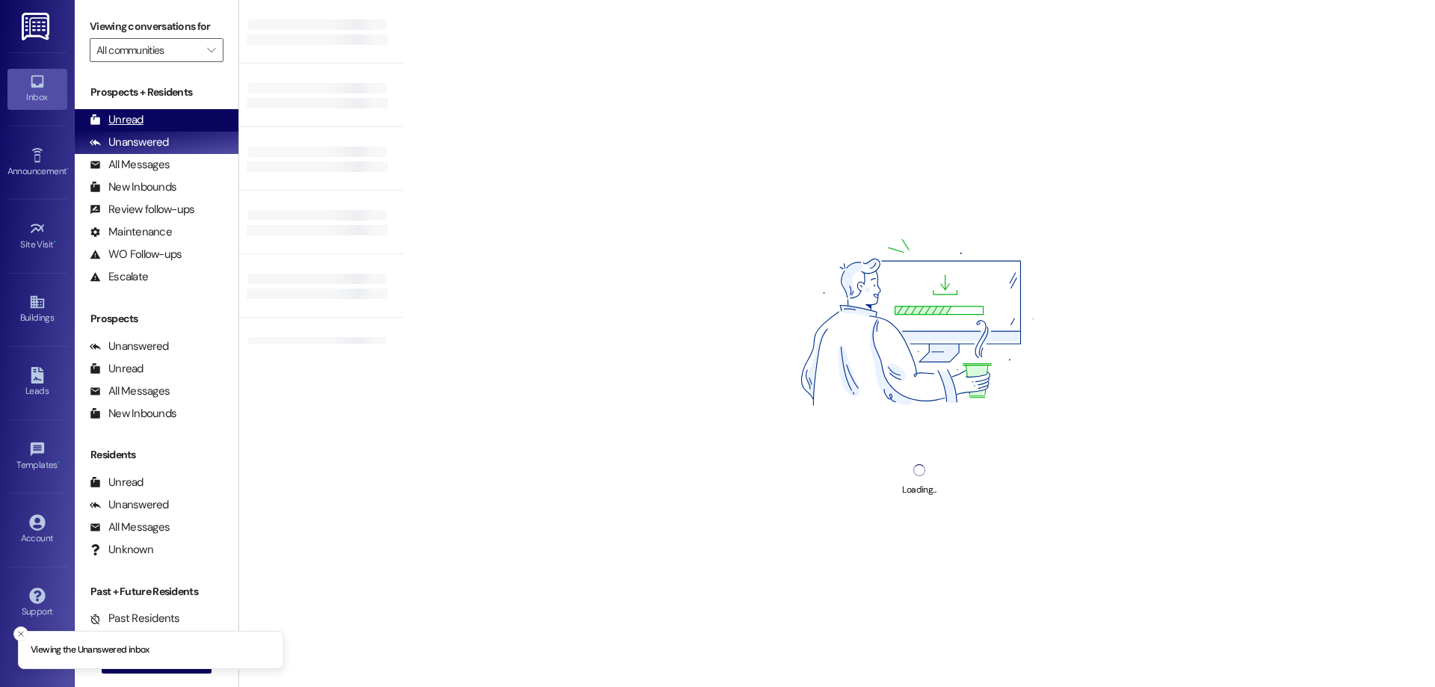 Image resolution: width=1435 pixels, height=687 pixels. Describe the element at coordinates (135, 618) in the screenshot. I see `div: Past Residents` at that location.